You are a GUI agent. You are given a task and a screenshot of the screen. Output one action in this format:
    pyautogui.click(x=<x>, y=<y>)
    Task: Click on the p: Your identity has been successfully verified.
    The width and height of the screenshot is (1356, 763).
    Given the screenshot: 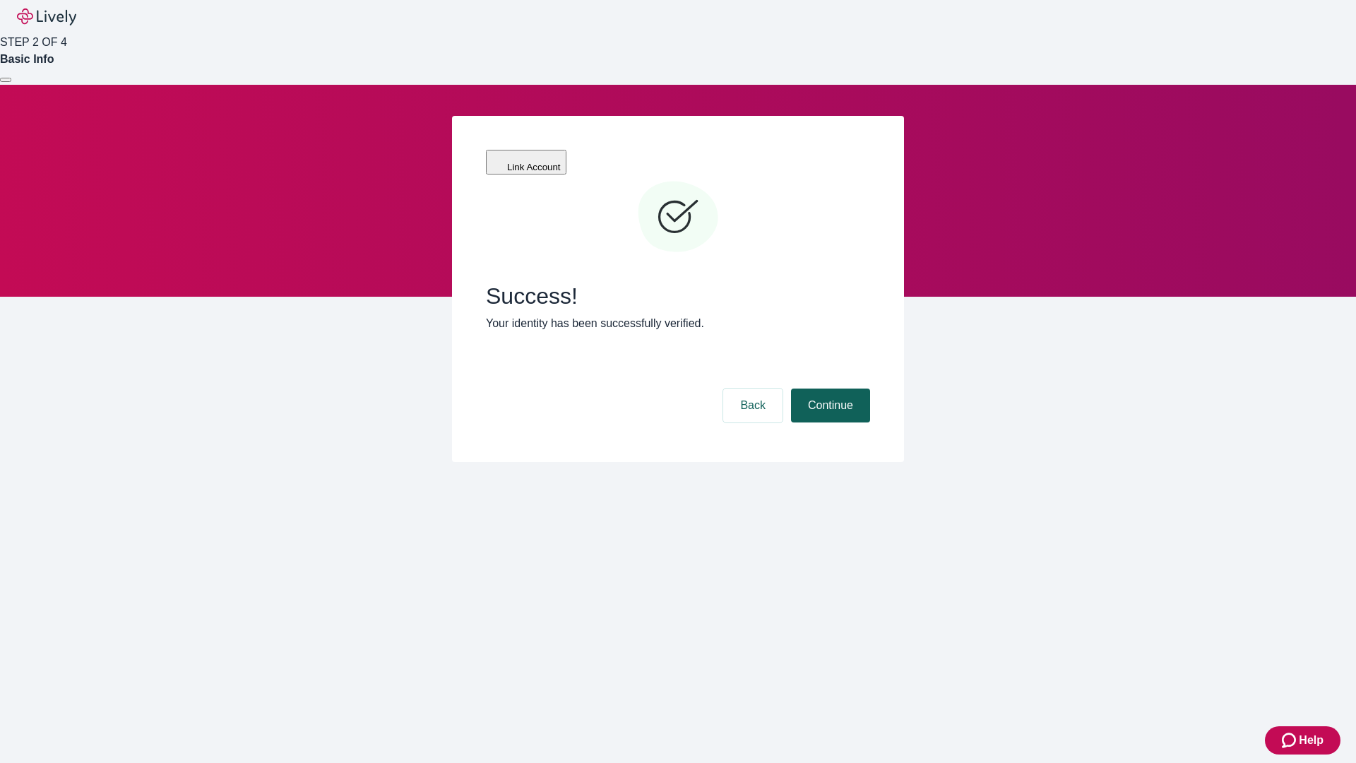 What is the action you would take?
    pyautogui.click(x=678, y=323)
    